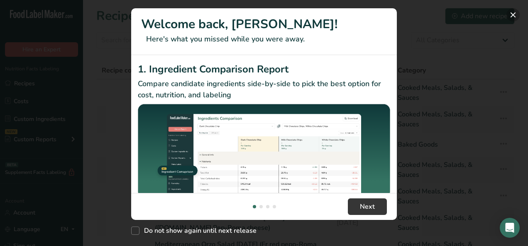  What do you see at coordinates (264, 90) in the screenshot?
I see `p: Compare candidate ingredients side-by-side to pick the best option for cost, nutrition, and labeling` at bounding box center [264, 90].